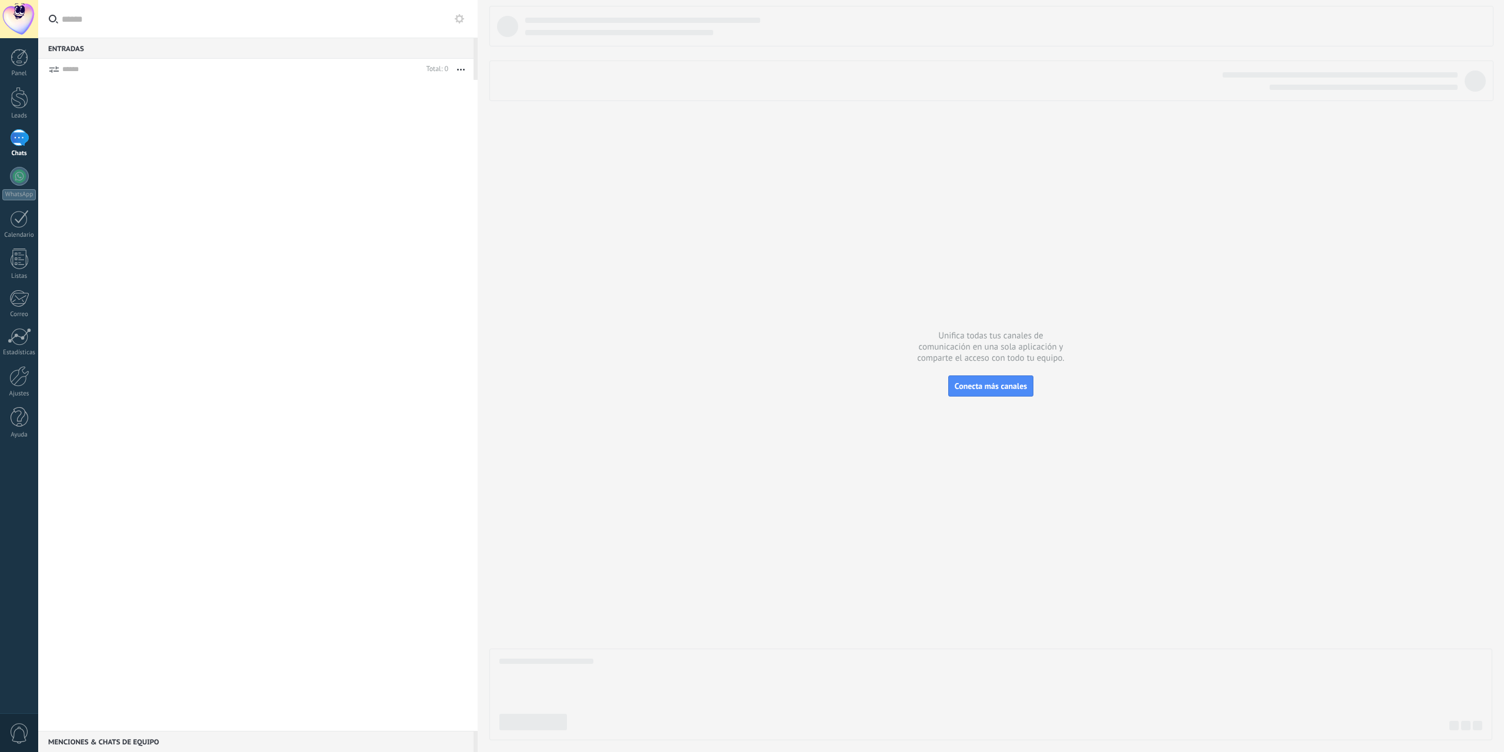 The image size is (1504, 752). What do you see at coordinates (19, 194) in the screenshot?
I see `div: WhatsApp` at bounding box center [19, 194].